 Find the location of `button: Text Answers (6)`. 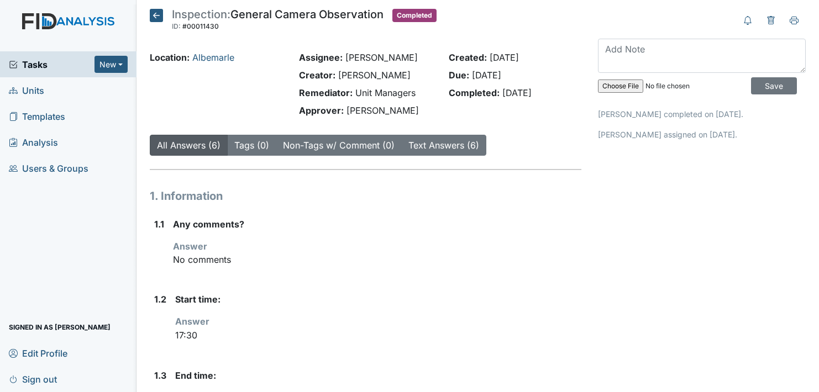

button: Text Answers (6) is located at coordinates (444, 145).